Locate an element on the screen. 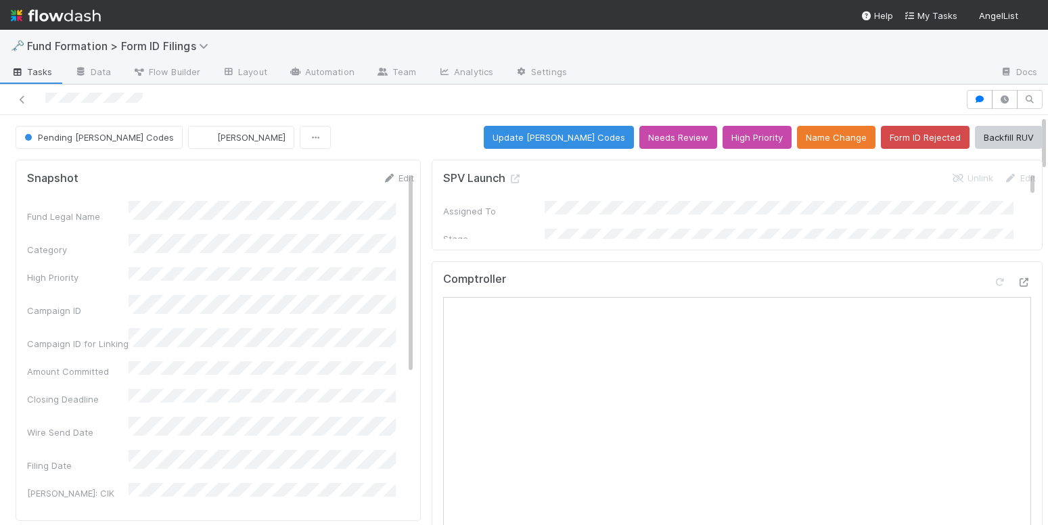 Image resolution: width=1048 pixels, height=525 pixels. div: Category is located at coordinates (78, 250).